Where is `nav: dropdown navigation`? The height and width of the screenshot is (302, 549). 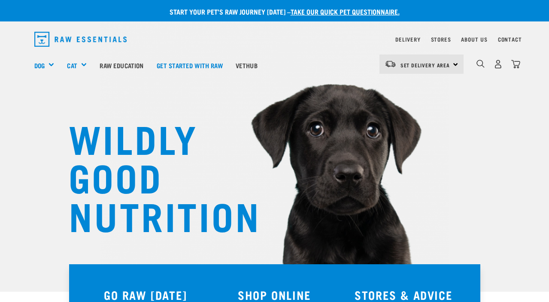
nav: dropdown navigation is located at coordinates (275, 39).